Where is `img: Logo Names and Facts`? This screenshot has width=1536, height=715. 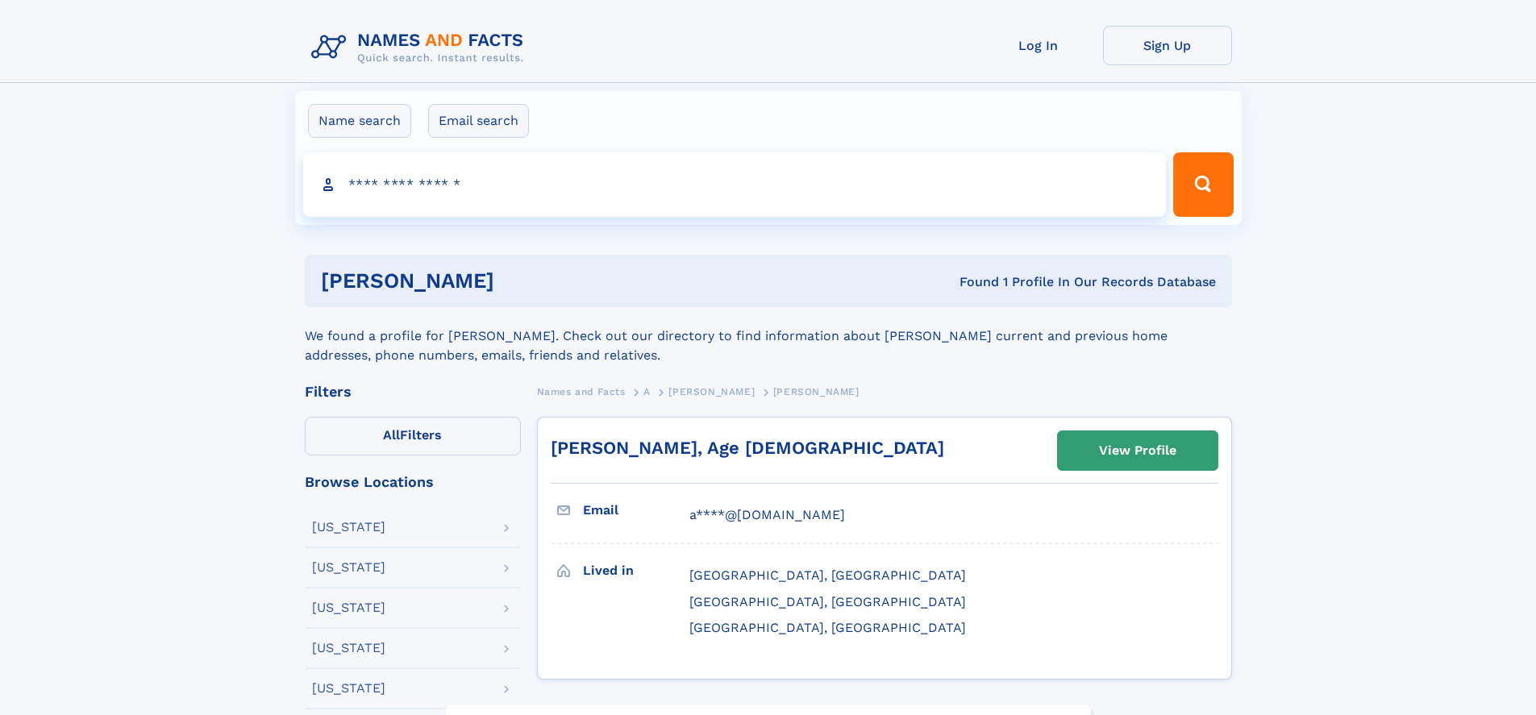
img: Logo Names and Facts is located at coordinates (421, 48).